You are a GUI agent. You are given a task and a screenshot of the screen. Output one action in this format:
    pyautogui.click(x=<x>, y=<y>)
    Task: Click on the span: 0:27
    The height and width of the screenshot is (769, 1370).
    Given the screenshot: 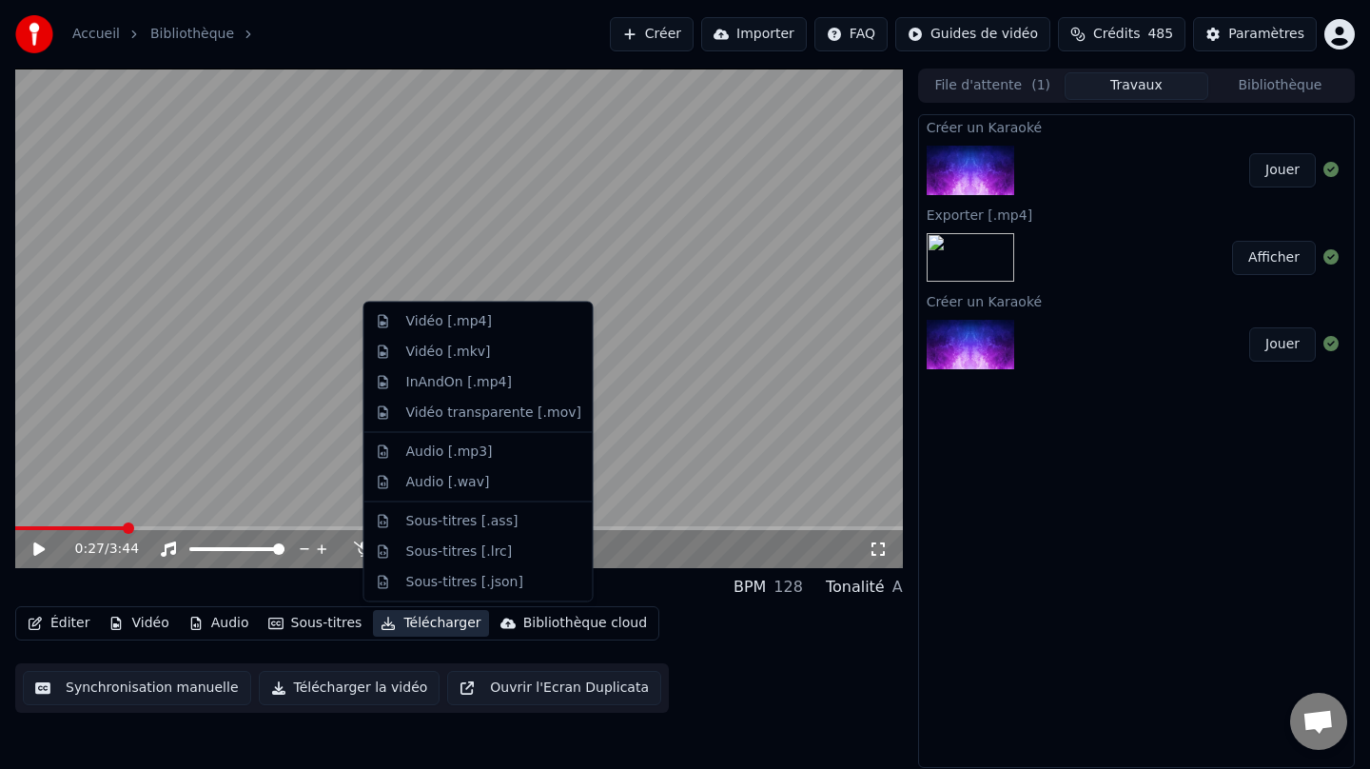 What is the action you would take?
    pyautogui.click(x=89, y=549)
    